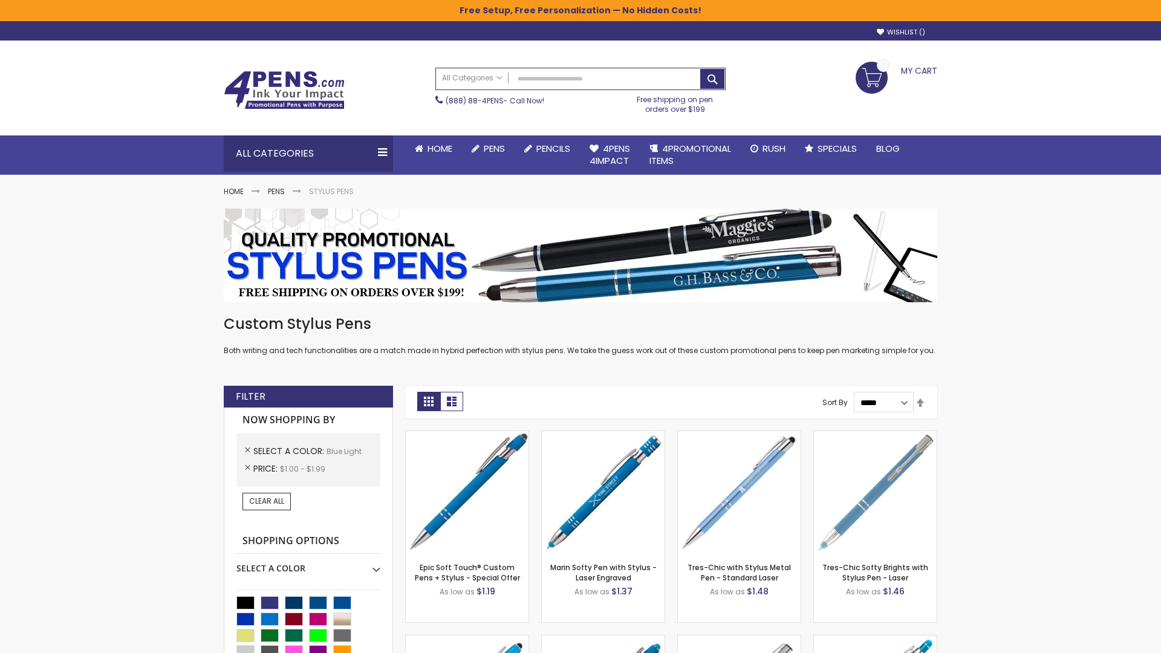 Image resolution: width=1161 pixels, height=653 pixels. I want to click on strong: Now Shopping by, so click(308, 420).